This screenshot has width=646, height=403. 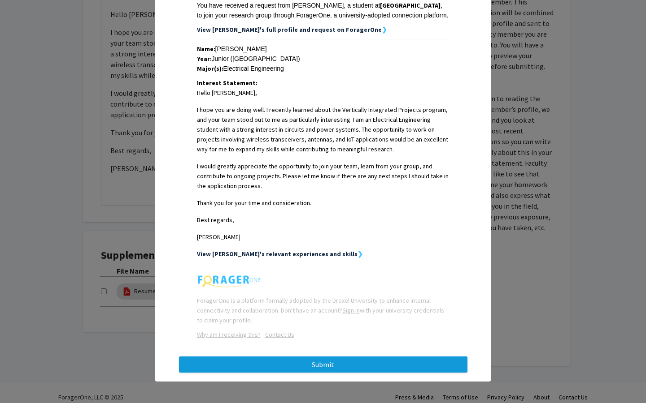 What do you see at coordinates (279, 335) in the screenshot?
I see `u: Contact Us` at bounding box center [279, 335].